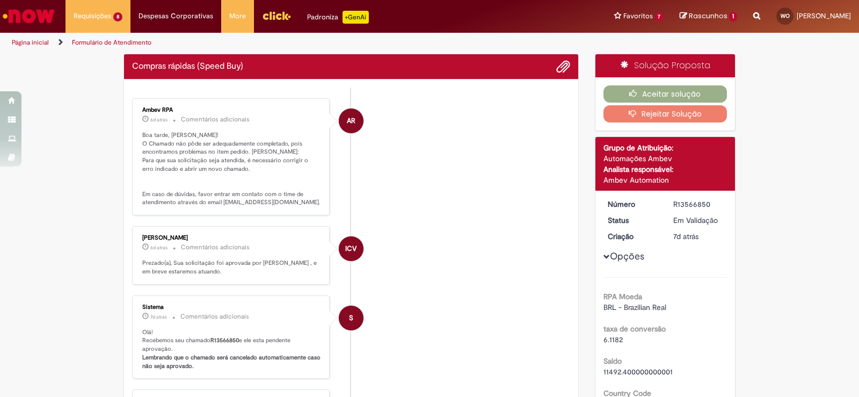  What do you see at coordinates (665, 94) in the screenshot?
I see `button: Aceitar solução` at bounding box center [665, 94].